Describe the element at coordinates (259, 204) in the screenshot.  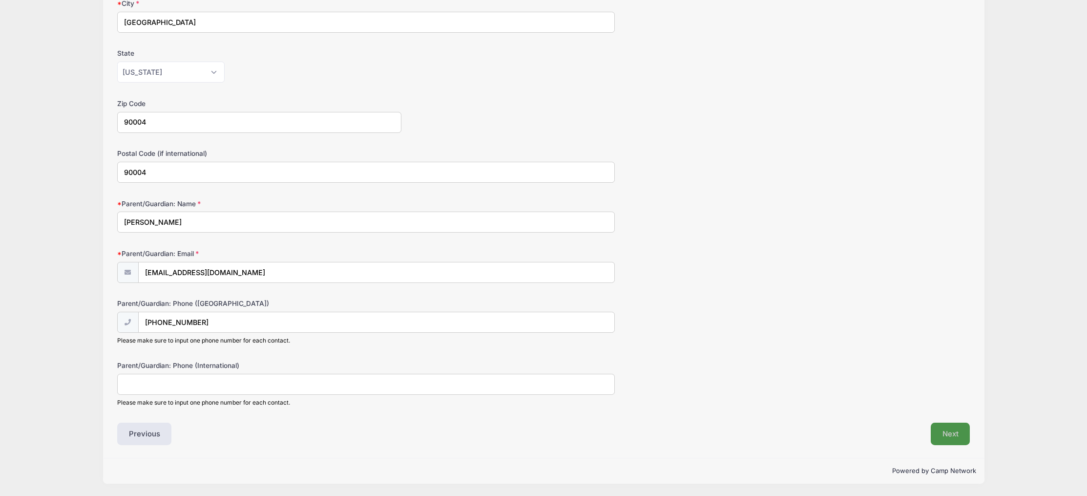
I see `label: Parent/Guardian: Name` at that location.